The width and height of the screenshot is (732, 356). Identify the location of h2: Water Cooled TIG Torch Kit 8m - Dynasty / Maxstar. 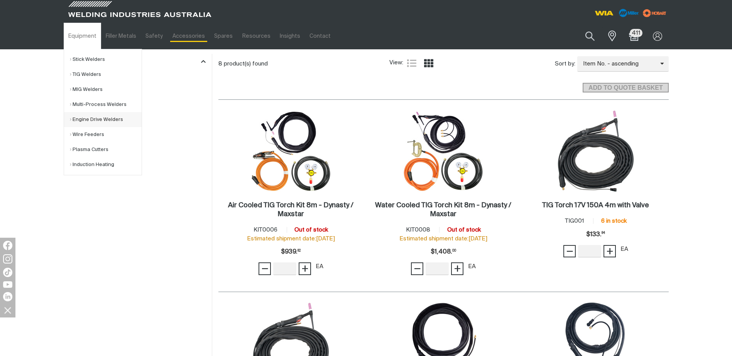
(443, 210).